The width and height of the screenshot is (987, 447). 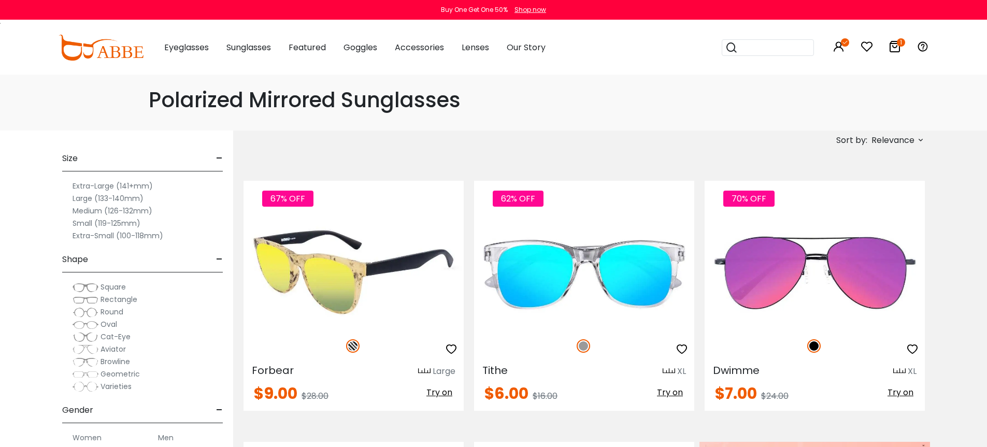 I want to click on span: Varieties, so click(x=116, y=386).